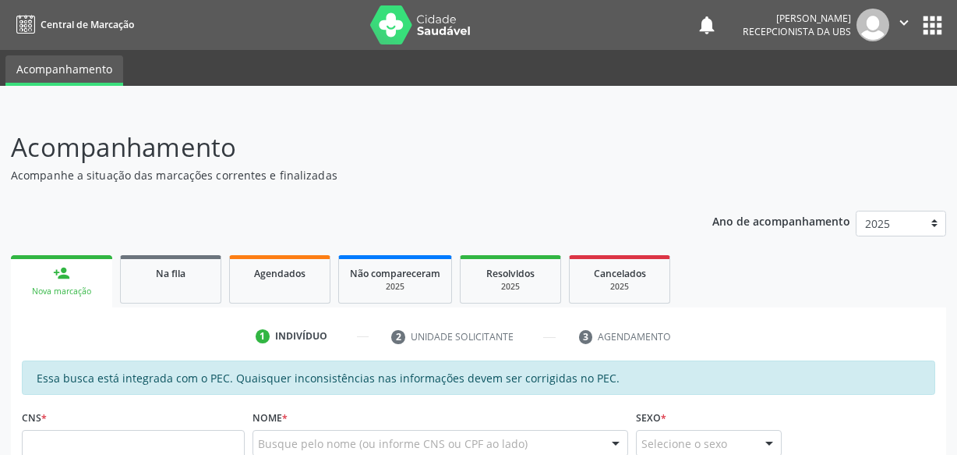 The width and height of the screenshot is (957, 455). Describe the element at coordinates (797, 31) in the screenshot. I see `span: Recepcionista da UBS` at that location.